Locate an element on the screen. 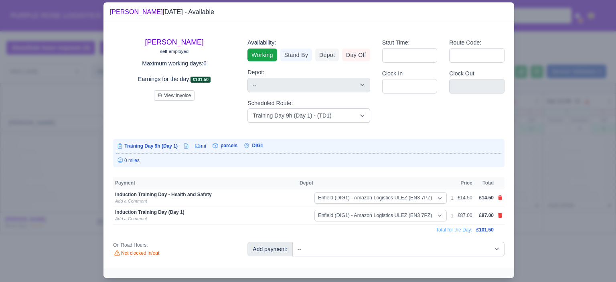 Image resolution: width=616 pixels, height=282 pixels. td: £14.50 is located at coordinates (465, 198).